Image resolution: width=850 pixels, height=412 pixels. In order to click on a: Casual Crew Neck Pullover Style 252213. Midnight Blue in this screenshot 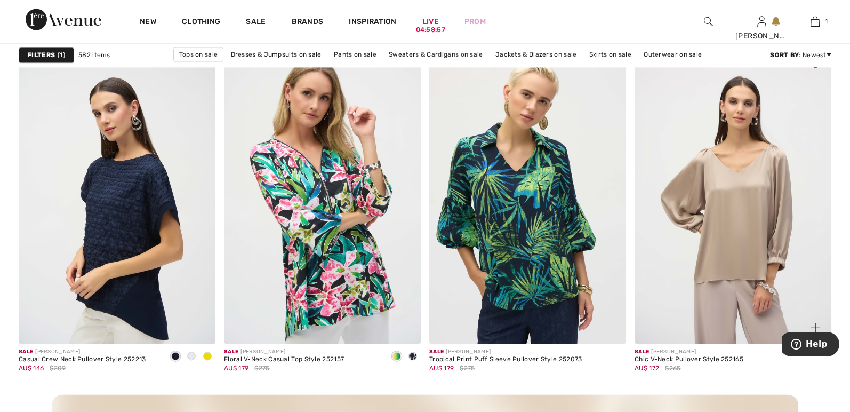, I will do `click(117, 196)`.